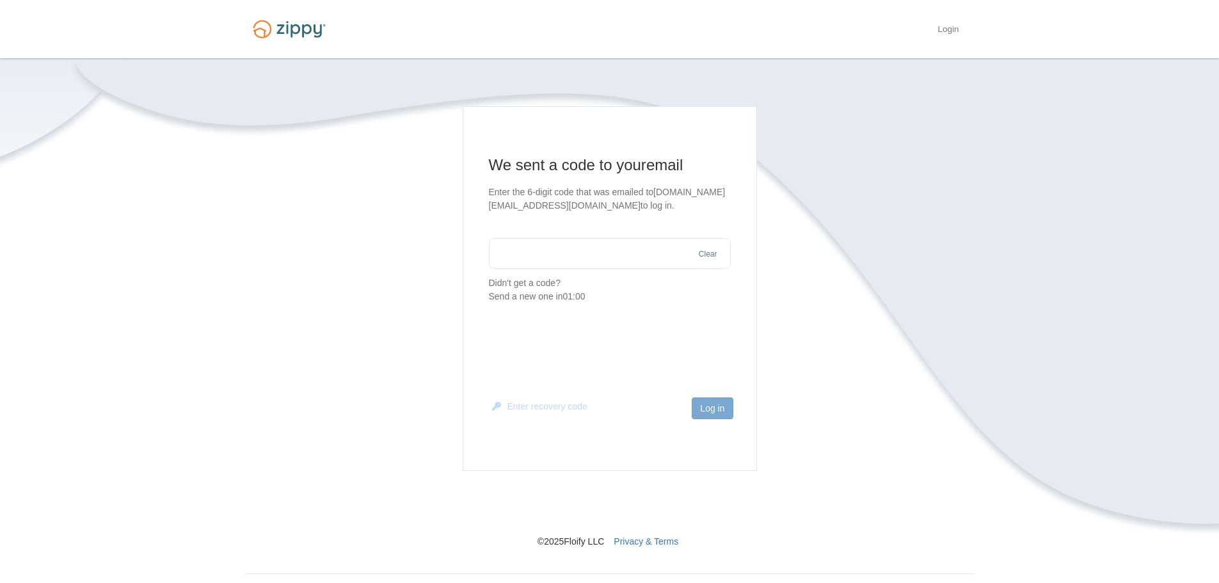 Image resolution: width=1219 pixels, height=583 pixels. I want to click on img: Logo, so click(289, 29).